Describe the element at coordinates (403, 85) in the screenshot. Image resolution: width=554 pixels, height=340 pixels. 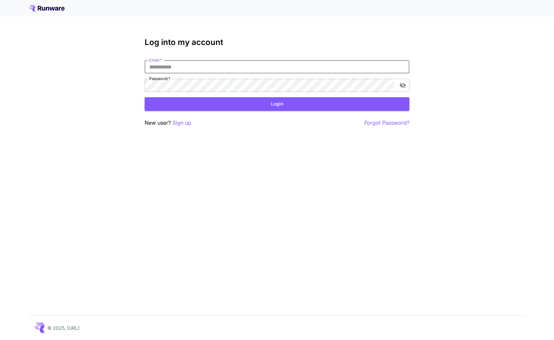
I see `button: toggle password visibility` at that location.